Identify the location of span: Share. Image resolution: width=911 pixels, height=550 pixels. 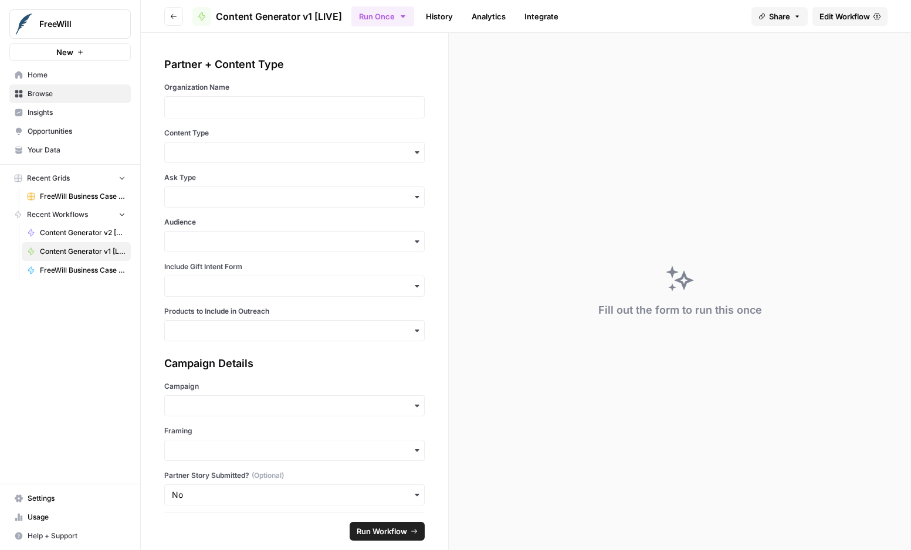
(779, 16).